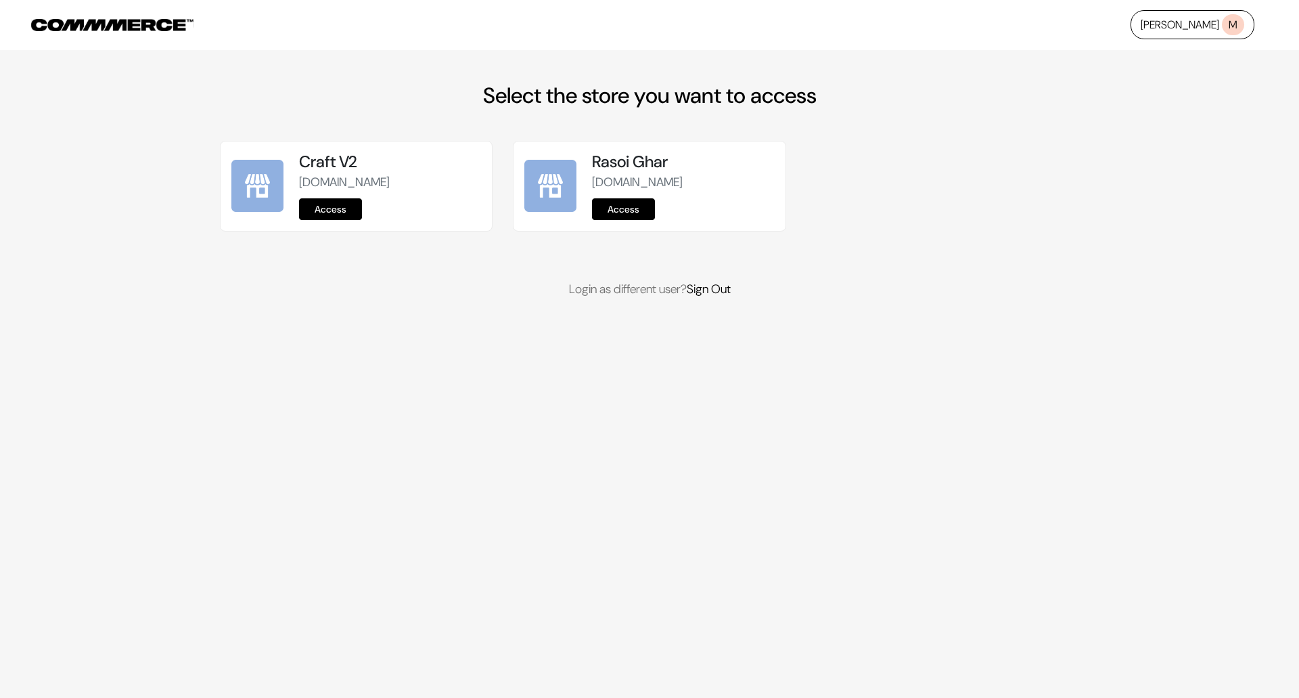  Describe the element at coordinates (708, 289) in the screenshot. I see `a: Sign Out` at that location.